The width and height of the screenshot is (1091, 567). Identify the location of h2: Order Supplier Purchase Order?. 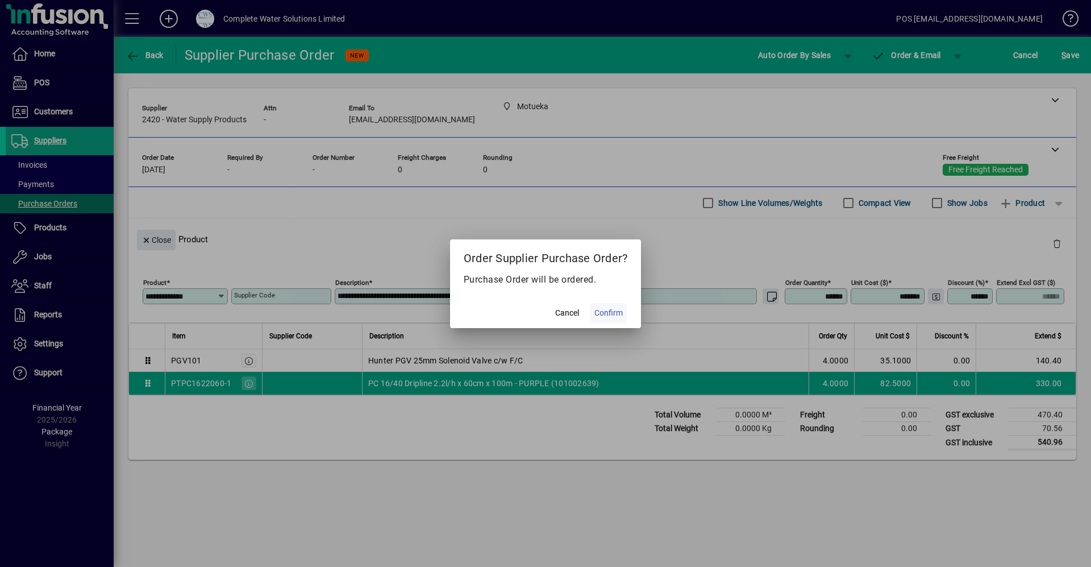
(546, 256).